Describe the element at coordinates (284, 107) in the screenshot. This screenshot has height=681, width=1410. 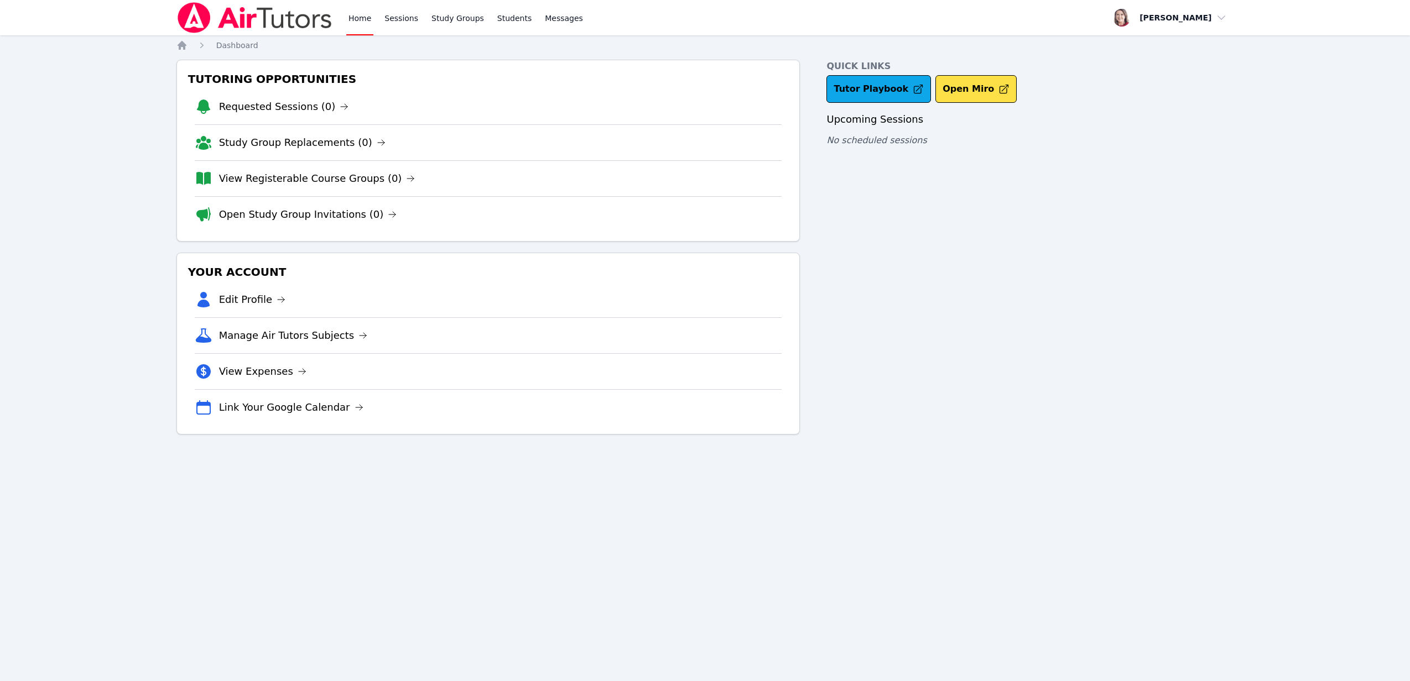
I see `a: Requested Sessions (0)` at that location.